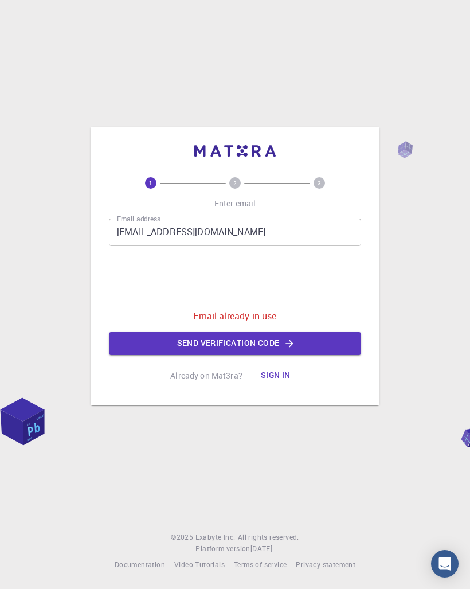 This screenshot has width=470, height=589. Describe the element at coordinates (151, 183) in the screenshot. I see `text: 1` at that location.